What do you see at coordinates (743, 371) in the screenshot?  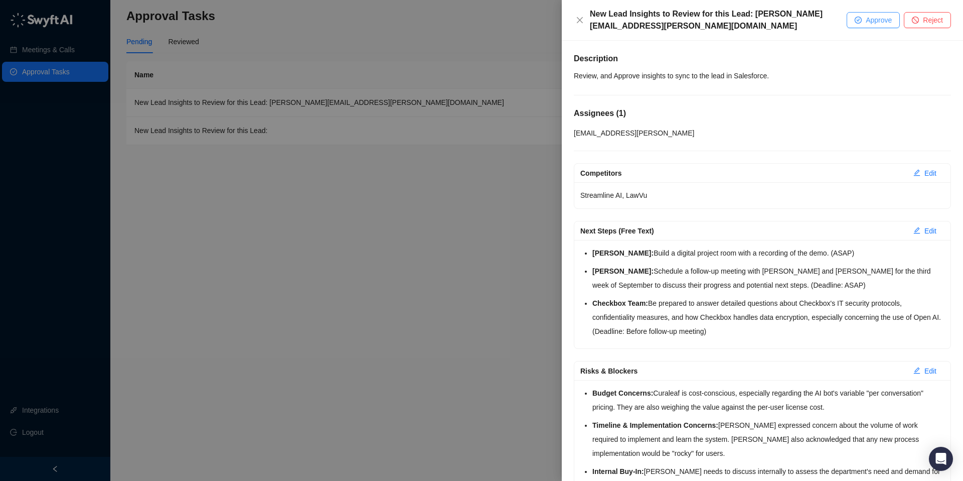 I see `div: Risks & Blockers` at bounding box center [743, 371].